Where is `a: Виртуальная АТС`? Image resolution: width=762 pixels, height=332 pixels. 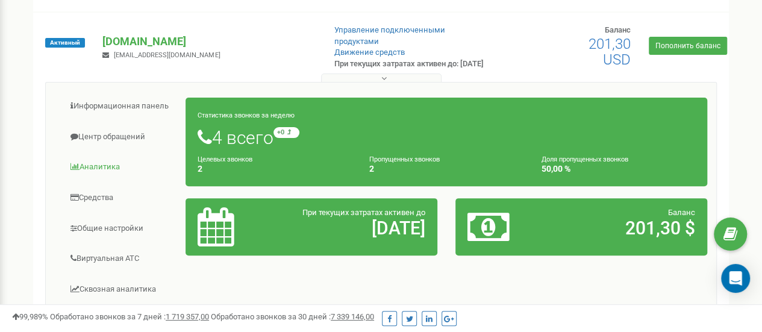 a: Виртуальная АТС is located at coordinates (120, 258).